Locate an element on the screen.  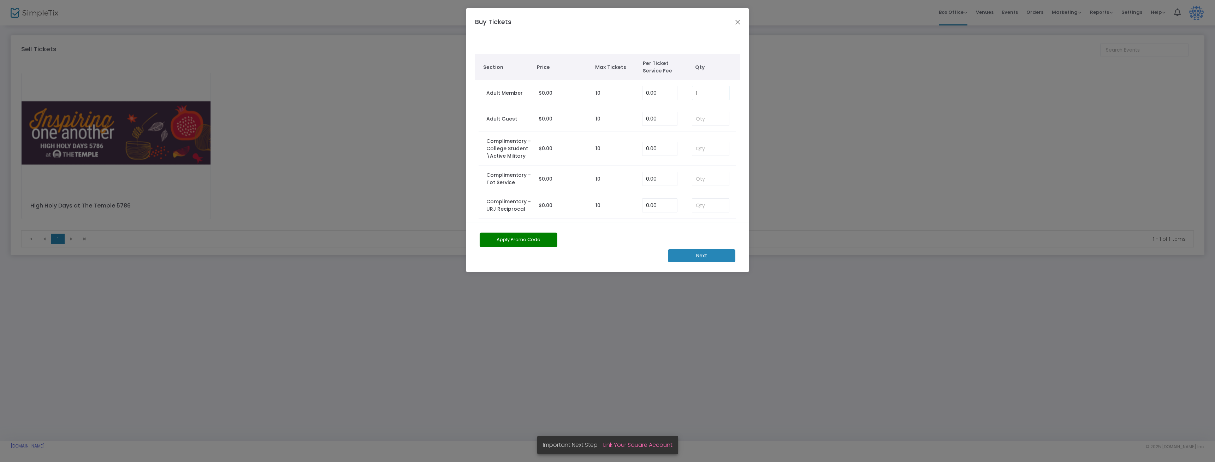
span: Max Tickets is located at coordinates (615, 67).